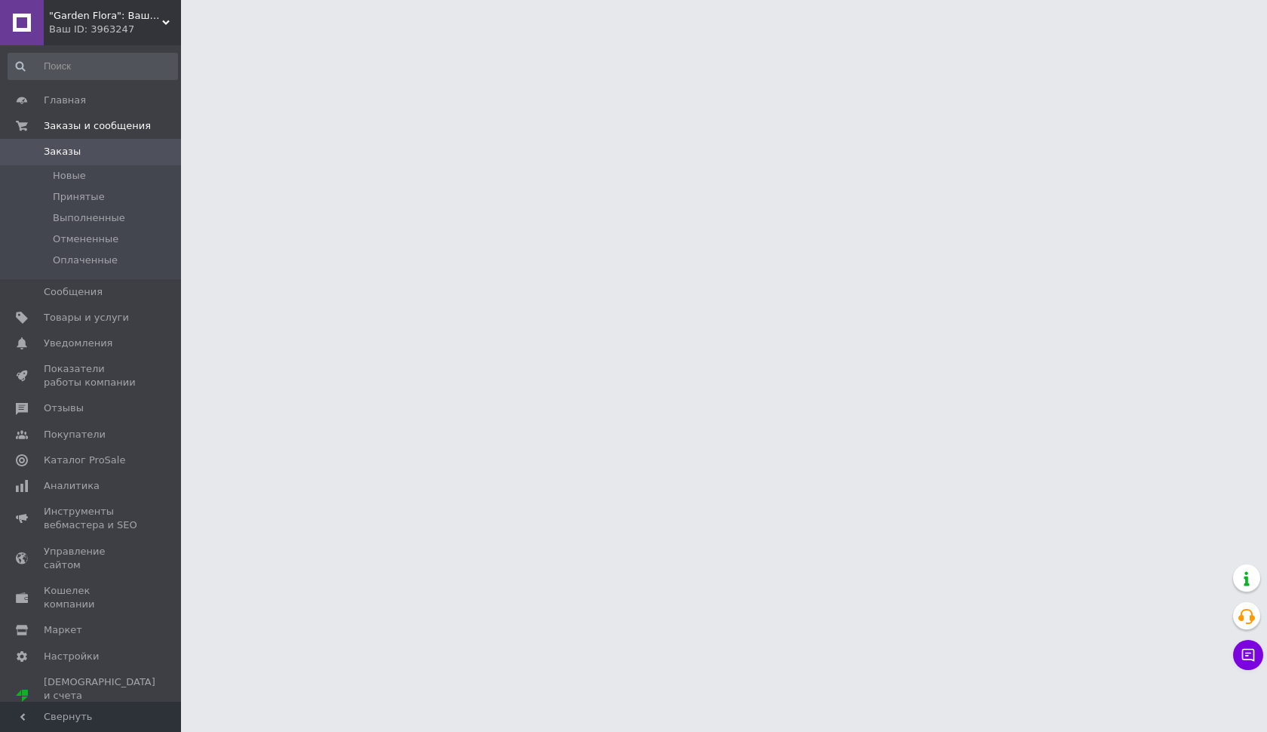  I want to click on span: Сообщения, so click(73, 292).